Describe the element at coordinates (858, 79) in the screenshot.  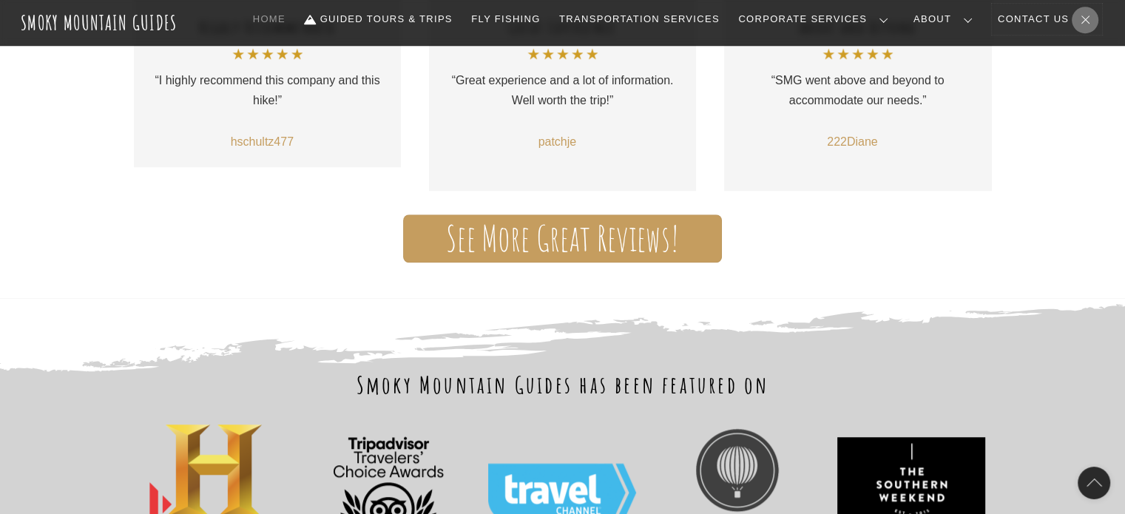
I see `p: “SMG went above and beyond to accommodate our needs.”` at that location.